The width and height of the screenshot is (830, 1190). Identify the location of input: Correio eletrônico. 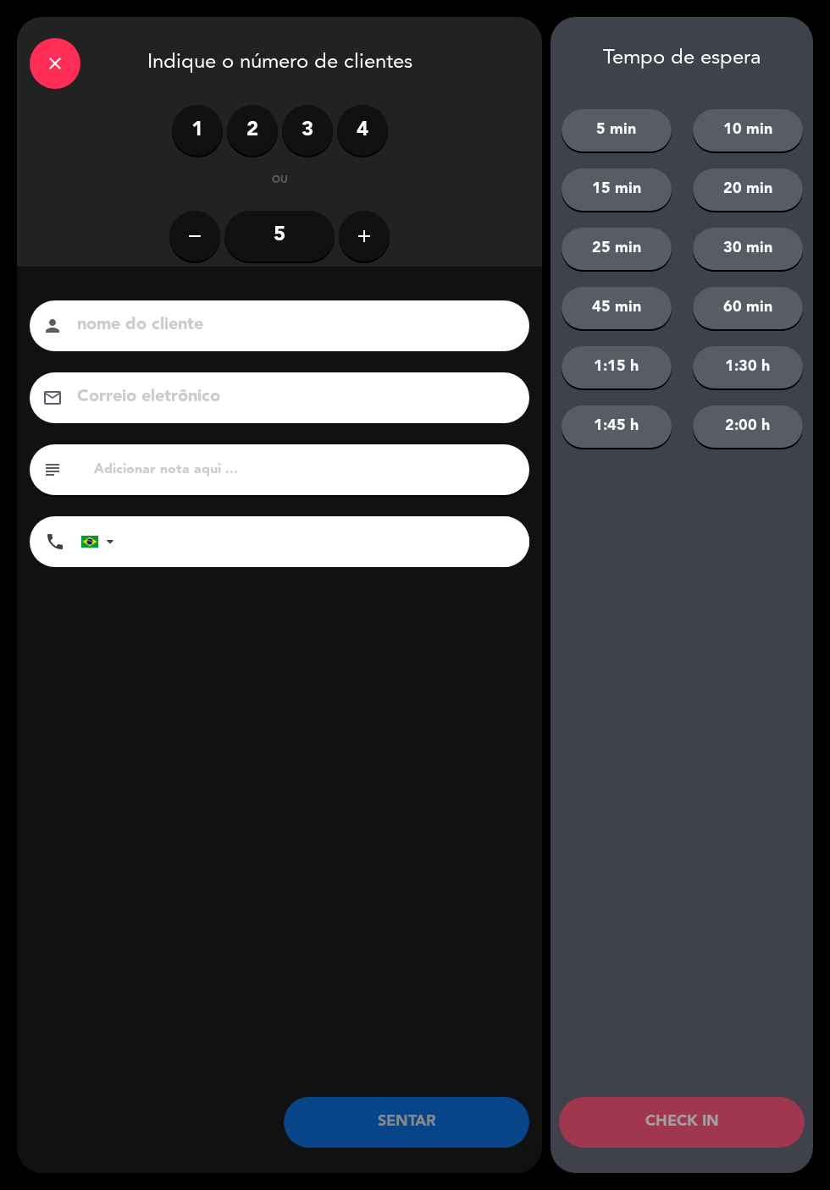
(291, 397).